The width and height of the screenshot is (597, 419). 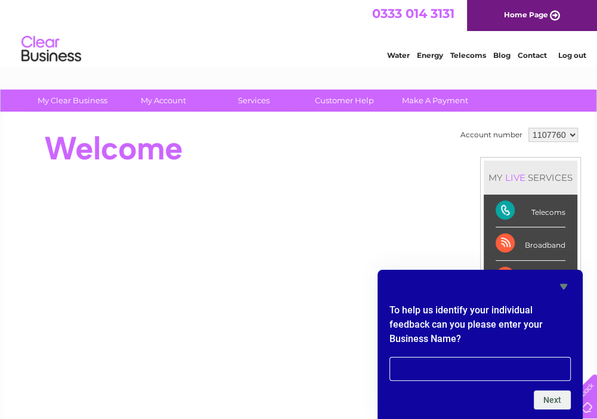 I want to click on div: Broadband, so click(x=530, y=243).